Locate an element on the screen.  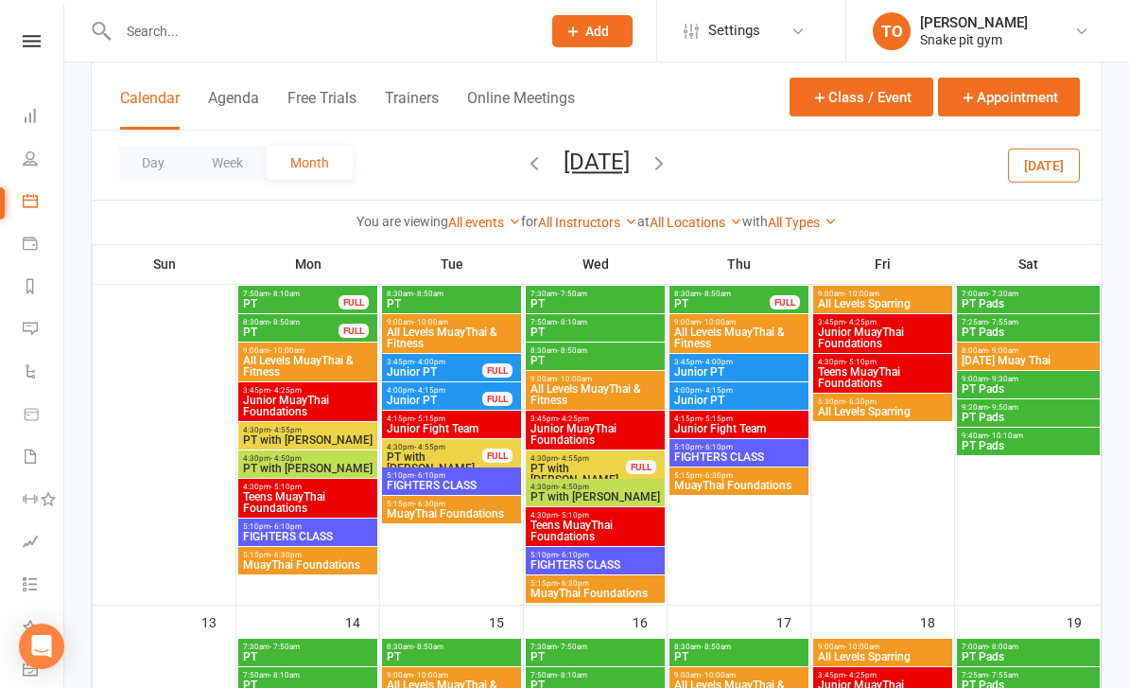
a: Product Sales is located at coordinates (44, 415).